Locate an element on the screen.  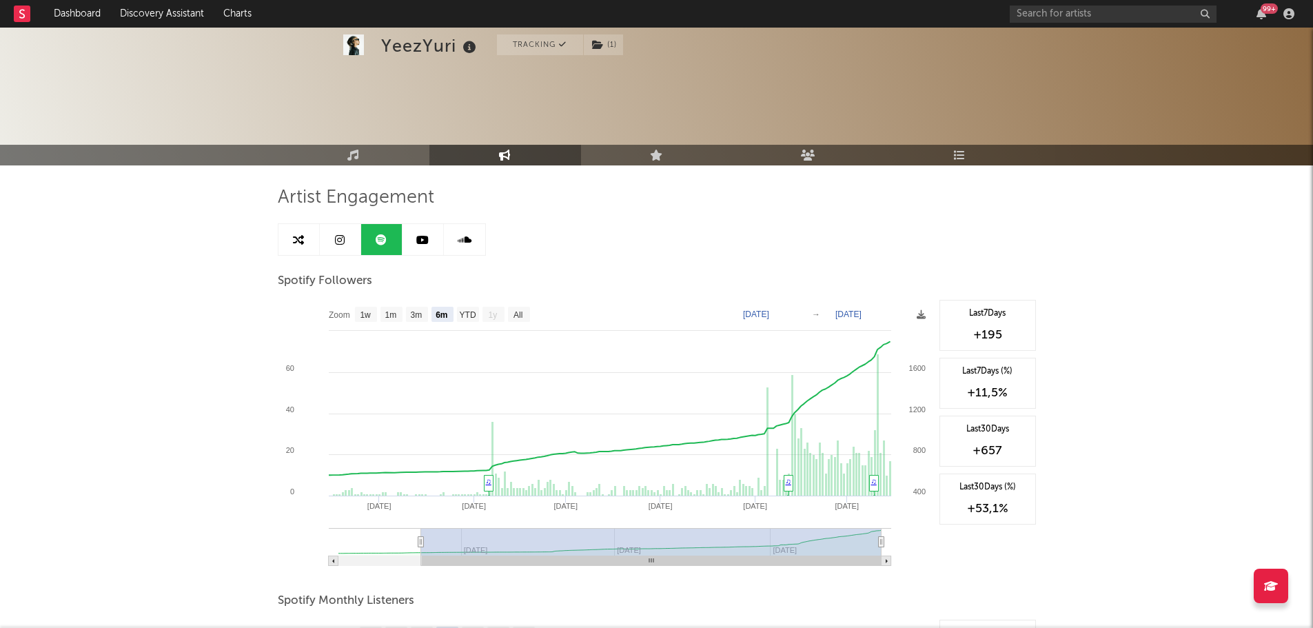
div: Last 7 Days is located at coordinates (988, 314).